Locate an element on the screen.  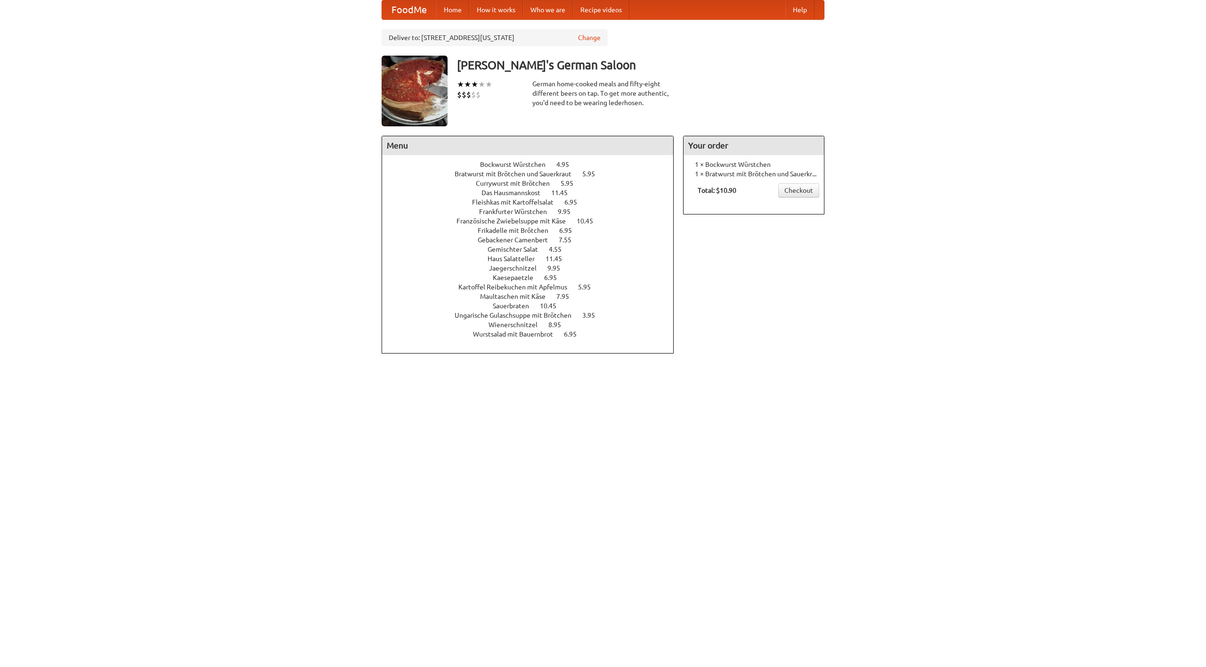
h4: Menu is located at coordinates (528, 146).